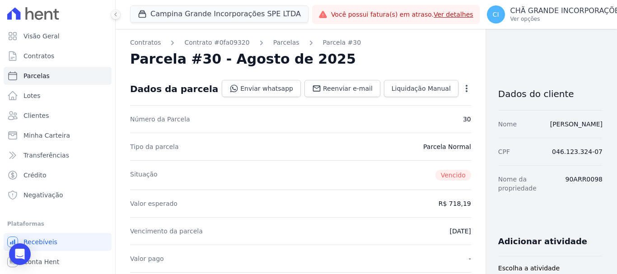 Image resolution: width=617 pixels, height=274 pixels. What do you see at coordinates (57, 135) in the screenshot?
I see `a: Minha Carteira` at bounding box center [57, 135].